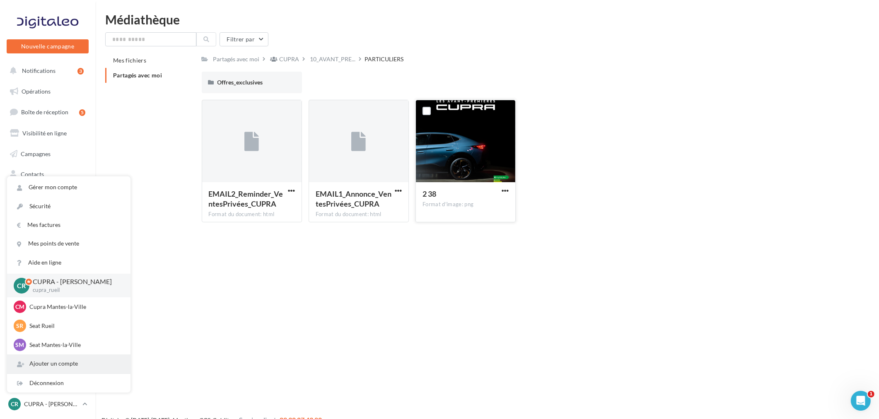 The width and height of the screenshot is (879, 419). Describe the element at coordinates (69, 225) in the screenshot. I see `a: Mes factures` at that location.